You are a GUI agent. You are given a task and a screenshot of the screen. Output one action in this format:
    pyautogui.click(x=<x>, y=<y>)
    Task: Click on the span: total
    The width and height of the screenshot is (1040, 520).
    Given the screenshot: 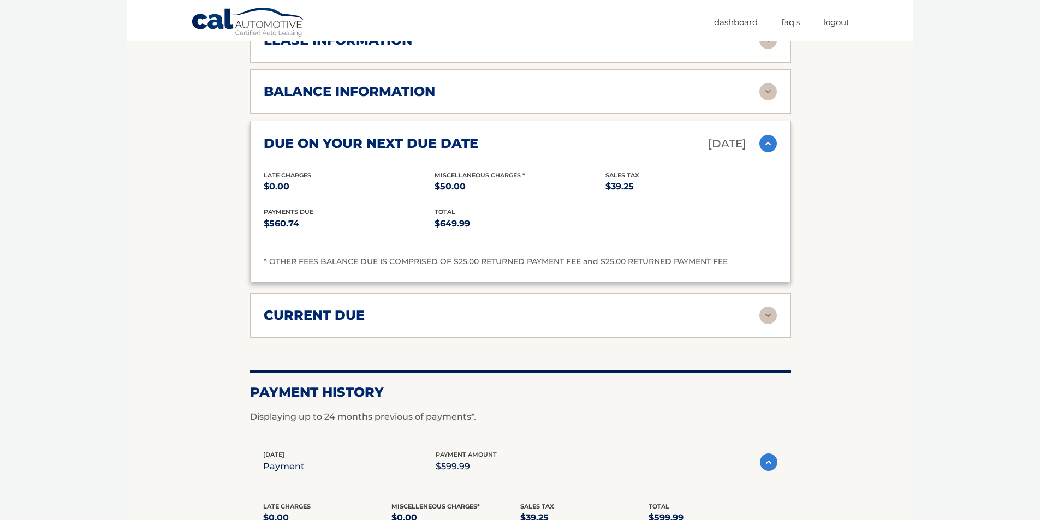 What is the action you would take?
    pyautogui.click(x=445, y=212)
    